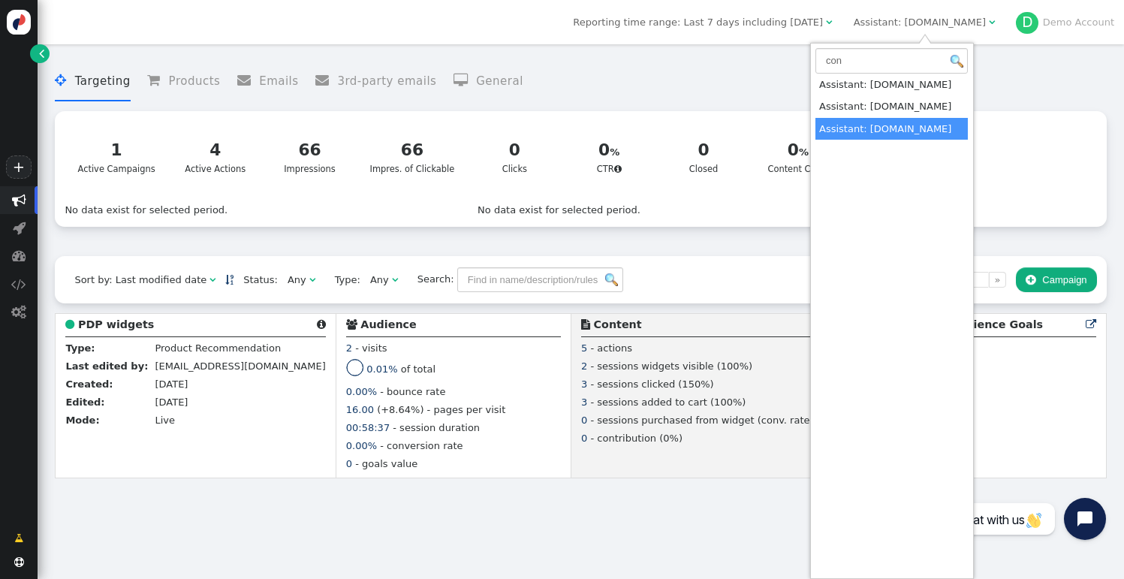  What do you see at coordinates (371, 348) in the screenshot?
I see `span: - visits` at bounding box center [371, 348].